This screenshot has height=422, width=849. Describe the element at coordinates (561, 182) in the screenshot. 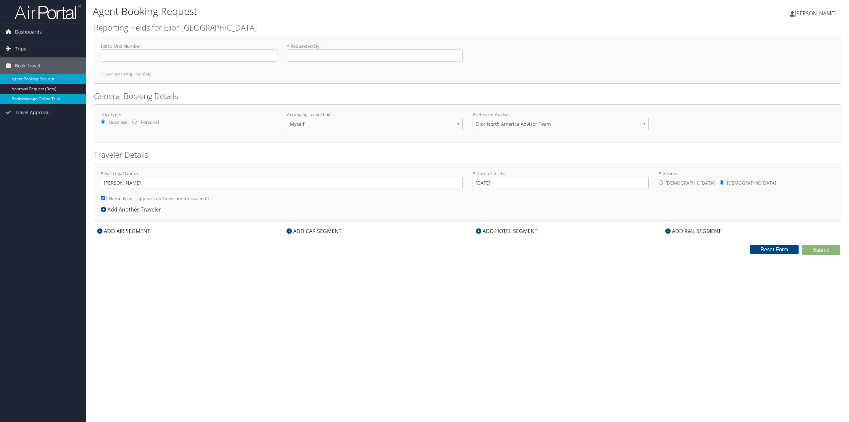

I see `input: * Date of Birth:` at that location.